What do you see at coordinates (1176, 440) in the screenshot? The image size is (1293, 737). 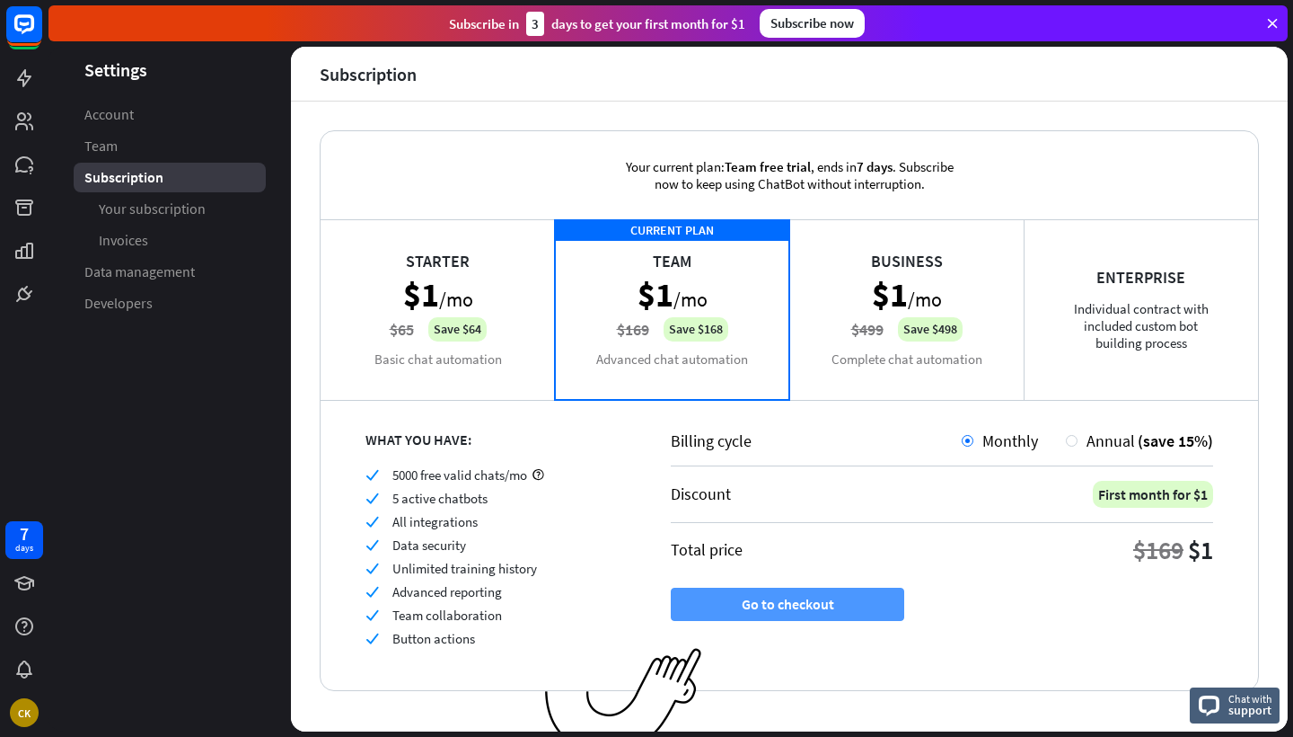 I see `span: (save 15%)` at bounding box center [1176, 440].